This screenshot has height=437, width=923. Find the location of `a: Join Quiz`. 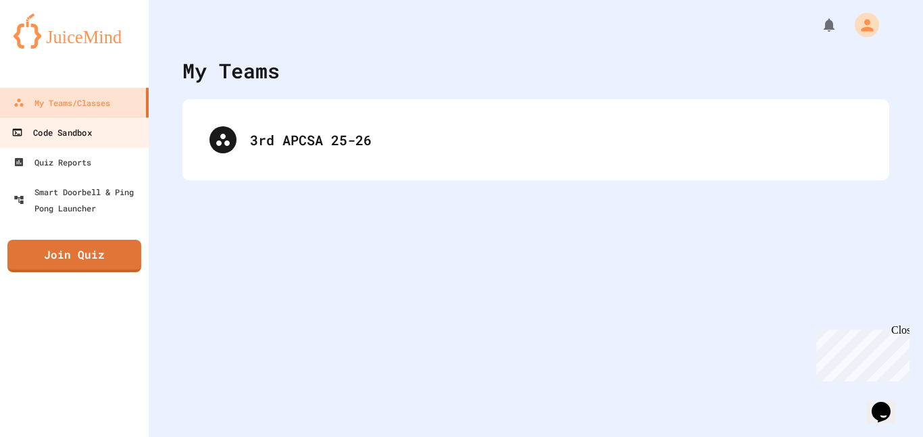

a: Join Quiz is located at coordinates (74, 256).